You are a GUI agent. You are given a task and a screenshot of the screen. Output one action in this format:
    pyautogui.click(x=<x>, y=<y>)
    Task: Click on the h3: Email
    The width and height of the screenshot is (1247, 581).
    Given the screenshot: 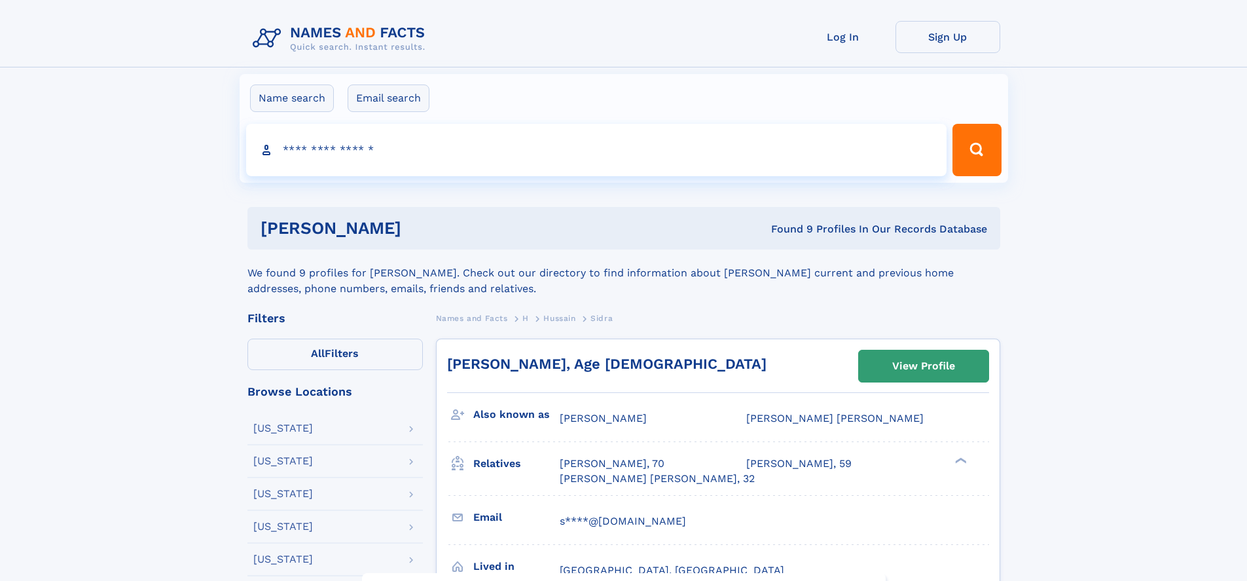 What is the action you would take?
    pyautogui.click(x=517, y=517)
    